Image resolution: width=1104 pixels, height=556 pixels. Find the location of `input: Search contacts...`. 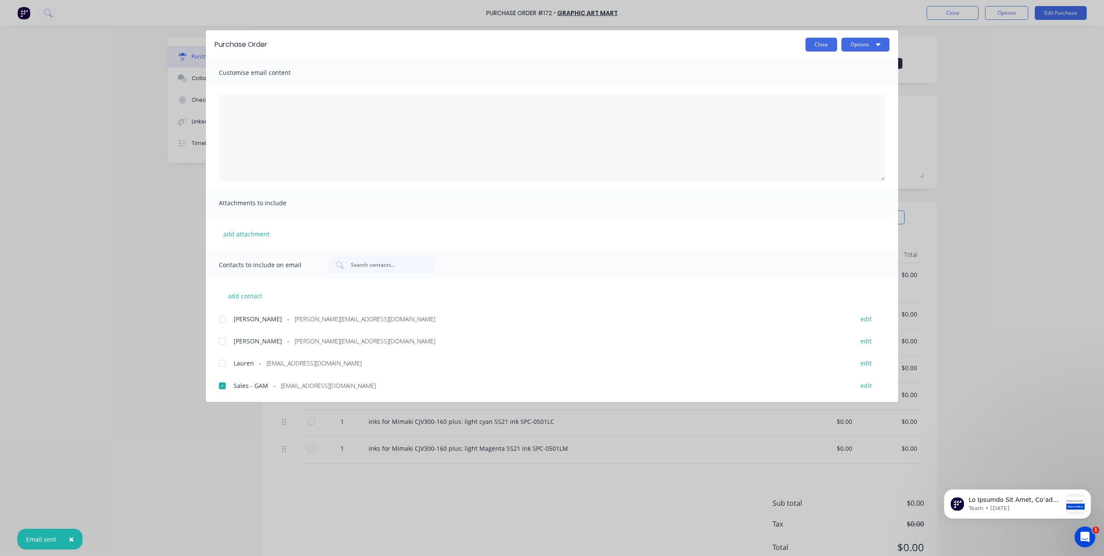

input: Search contacts... is located at coordinates (386, 265).